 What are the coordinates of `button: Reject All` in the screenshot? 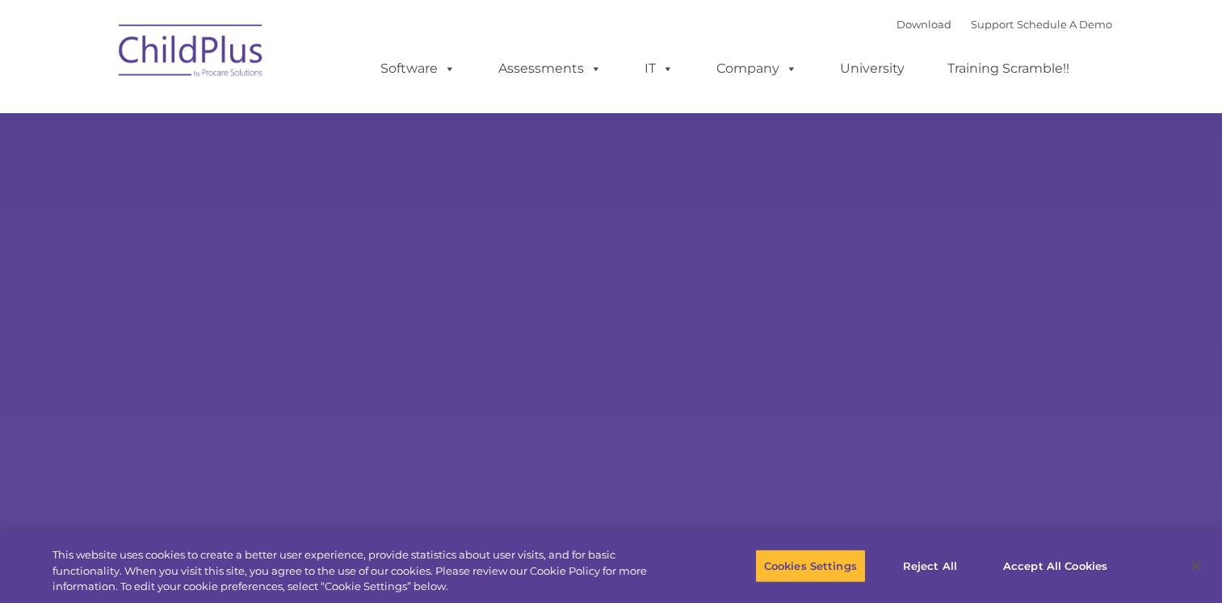 It's located at (930, 565).